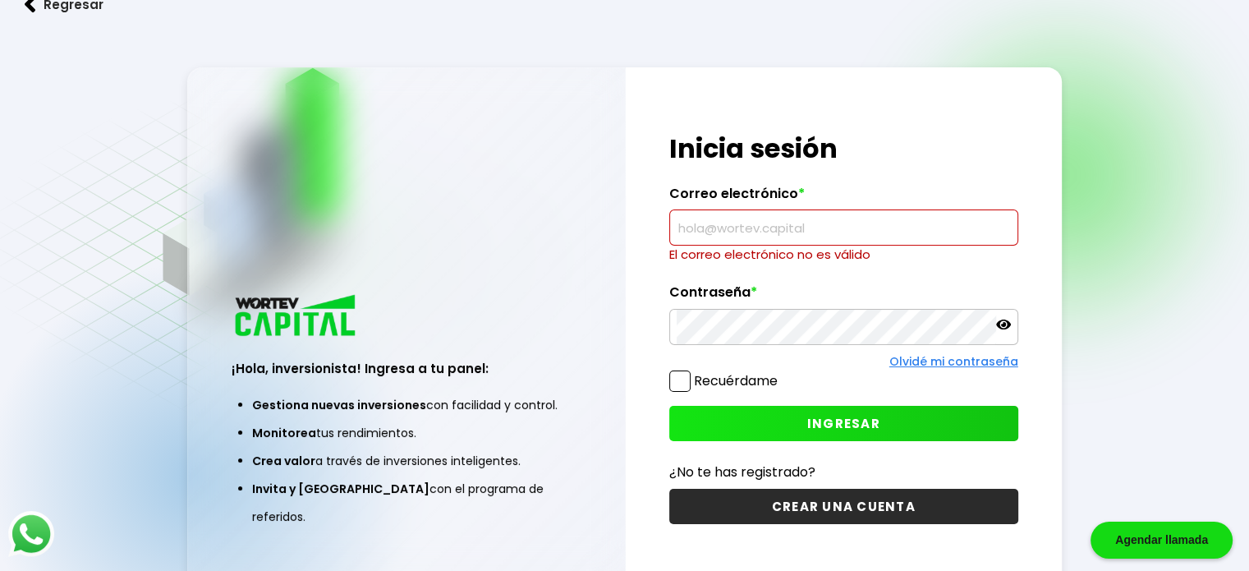  I want to click on span: INGRESAR, so click(843, 423).